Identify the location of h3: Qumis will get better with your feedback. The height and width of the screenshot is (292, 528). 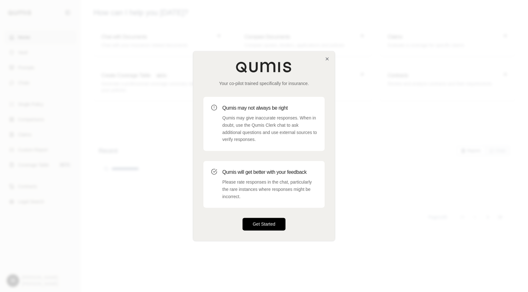
(270, 172).